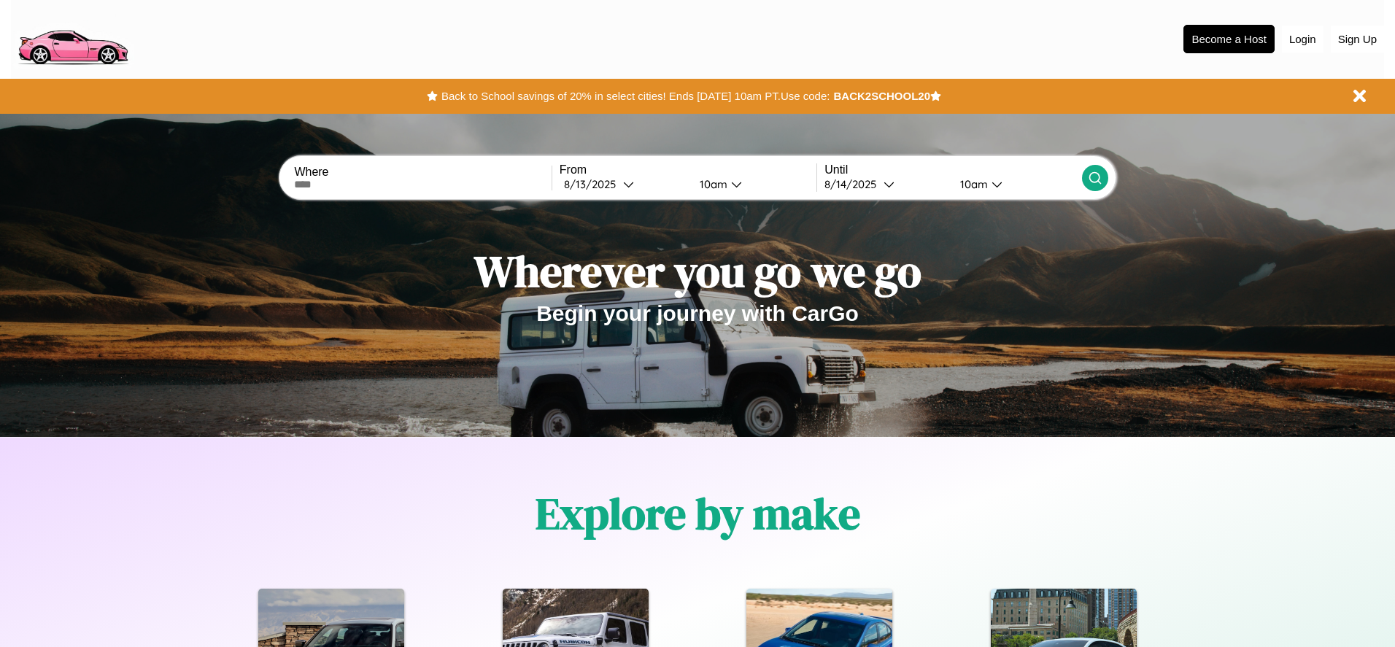 This screenshot has width=1395, height=647. I want to click on h1: Explore by make, so click(698, 514).